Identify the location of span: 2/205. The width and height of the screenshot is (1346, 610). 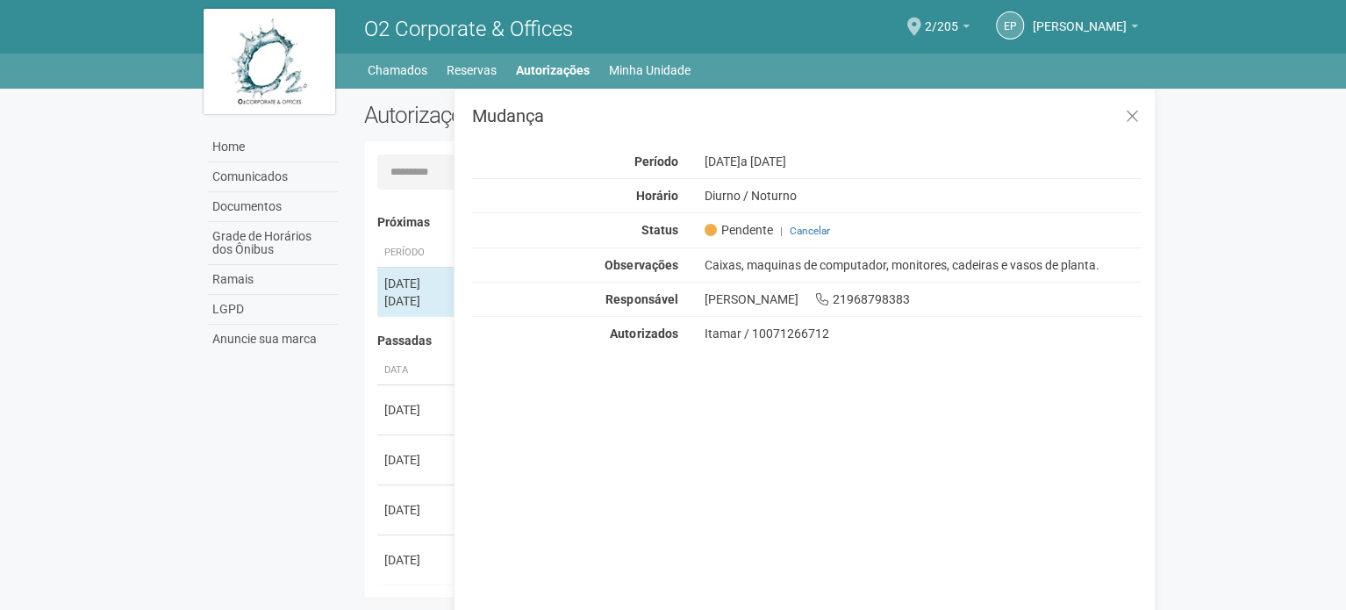
(942, 18).